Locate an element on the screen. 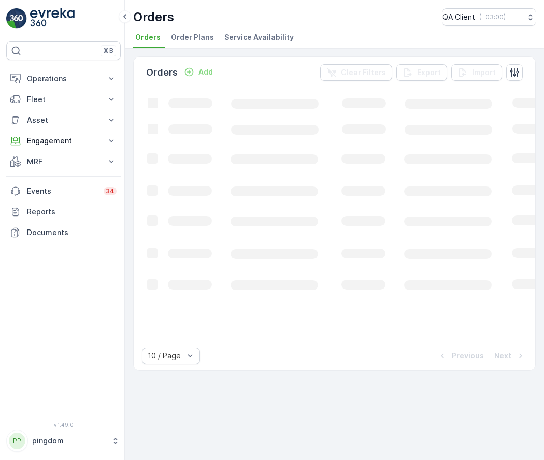 The height and width of the screenshot is (460, 544). p: Clear Filters is located at coordinates (363, 72).